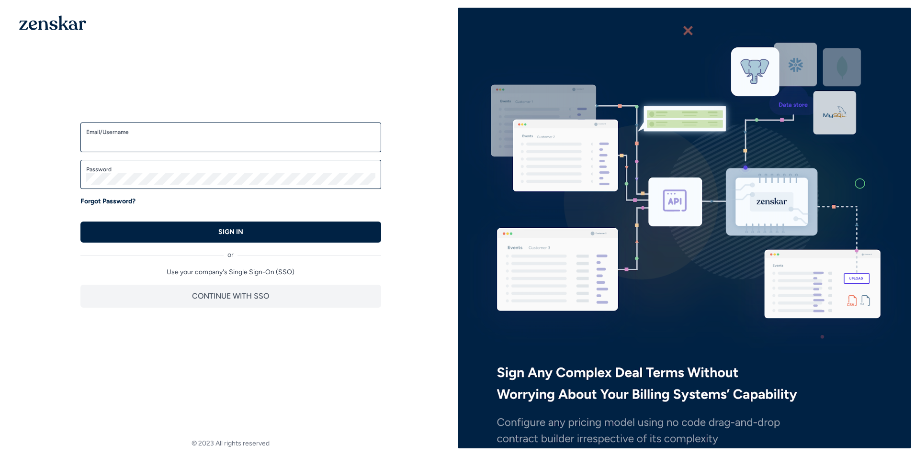  I want to click on p: Use your company's Single Sign-On (SSO), so click(231, 272).